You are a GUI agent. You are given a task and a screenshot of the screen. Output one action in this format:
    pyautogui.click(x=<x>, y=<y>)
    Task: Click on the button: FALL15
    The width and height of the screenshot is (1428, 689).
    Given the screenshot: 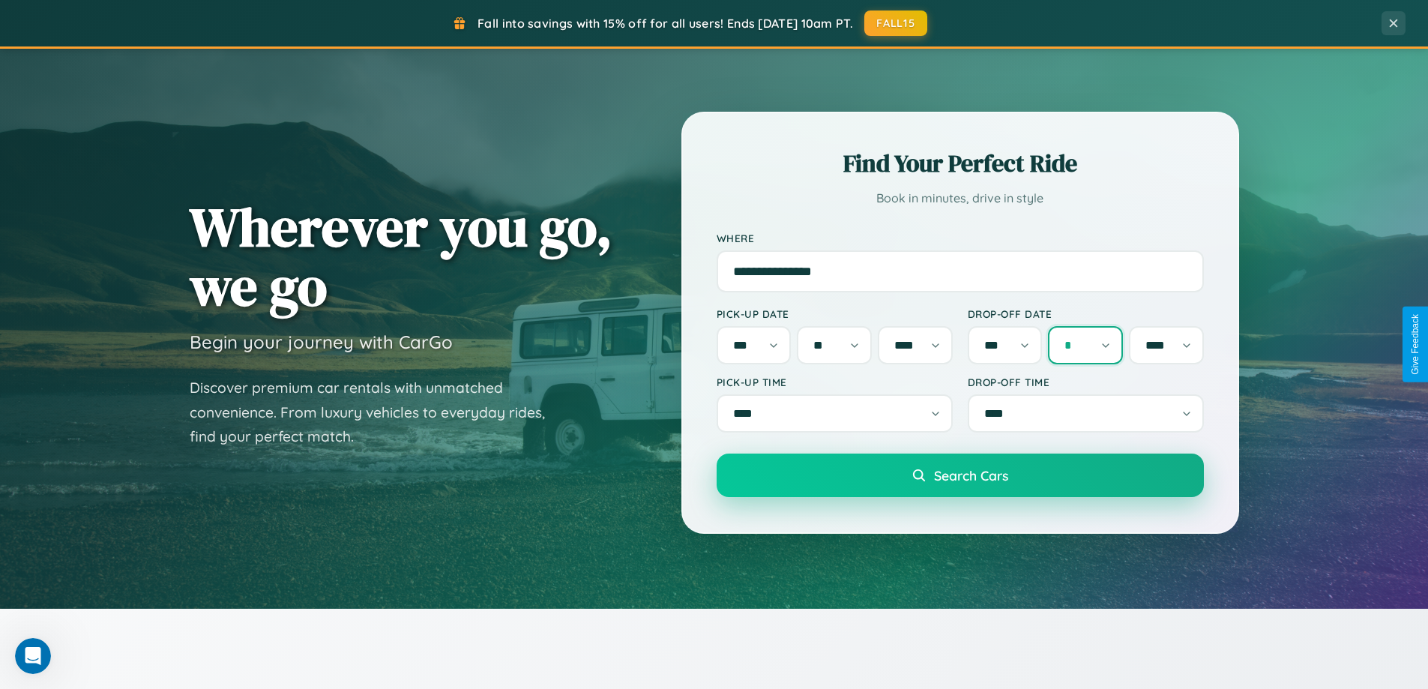 What is the action you would take?
    pyautogui.click(x=896, y=23)
    